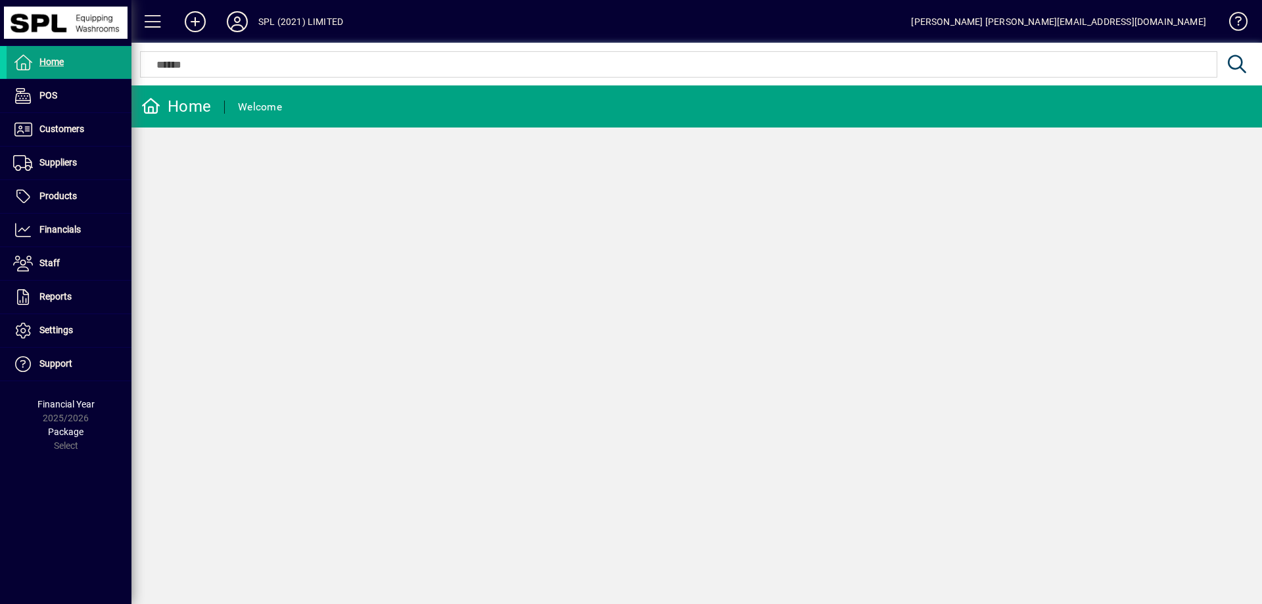 This screenshot has height=604, width=1262. What do you see at coordinates (176, 106) in the screenshot?
I see `div: Home` at bounding box center [176, 106].